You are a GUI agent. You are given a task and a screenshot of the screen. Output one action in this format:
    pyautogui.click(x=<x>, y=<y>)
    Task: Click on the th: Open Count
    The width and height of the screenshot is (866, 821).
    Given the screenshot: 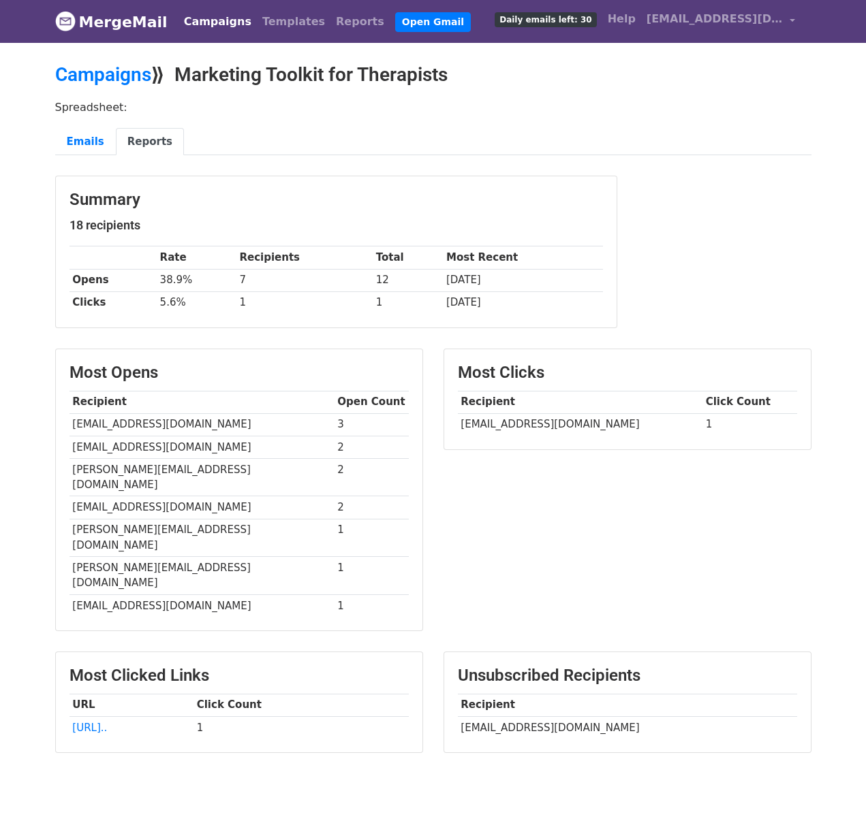 What is the action you would take?
    pyautogui.click(x=371, y=402)
    